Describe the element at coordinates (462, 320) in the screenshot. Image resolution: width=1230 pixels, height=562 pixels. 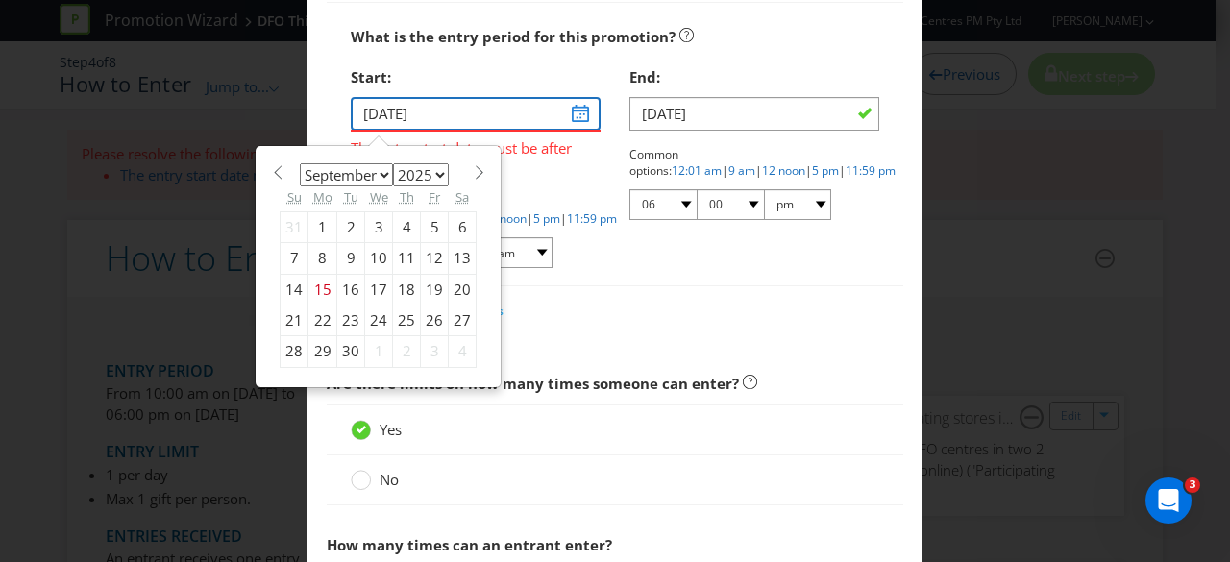
I see `div: 27` at that location.